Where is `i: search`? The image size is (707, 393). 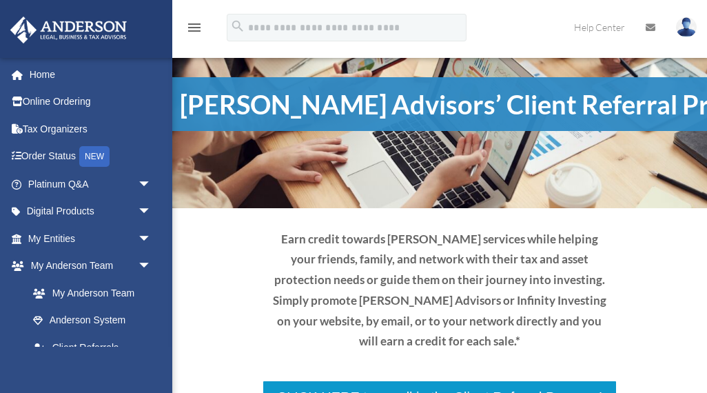 i: search is located at coordinates (238, 26).